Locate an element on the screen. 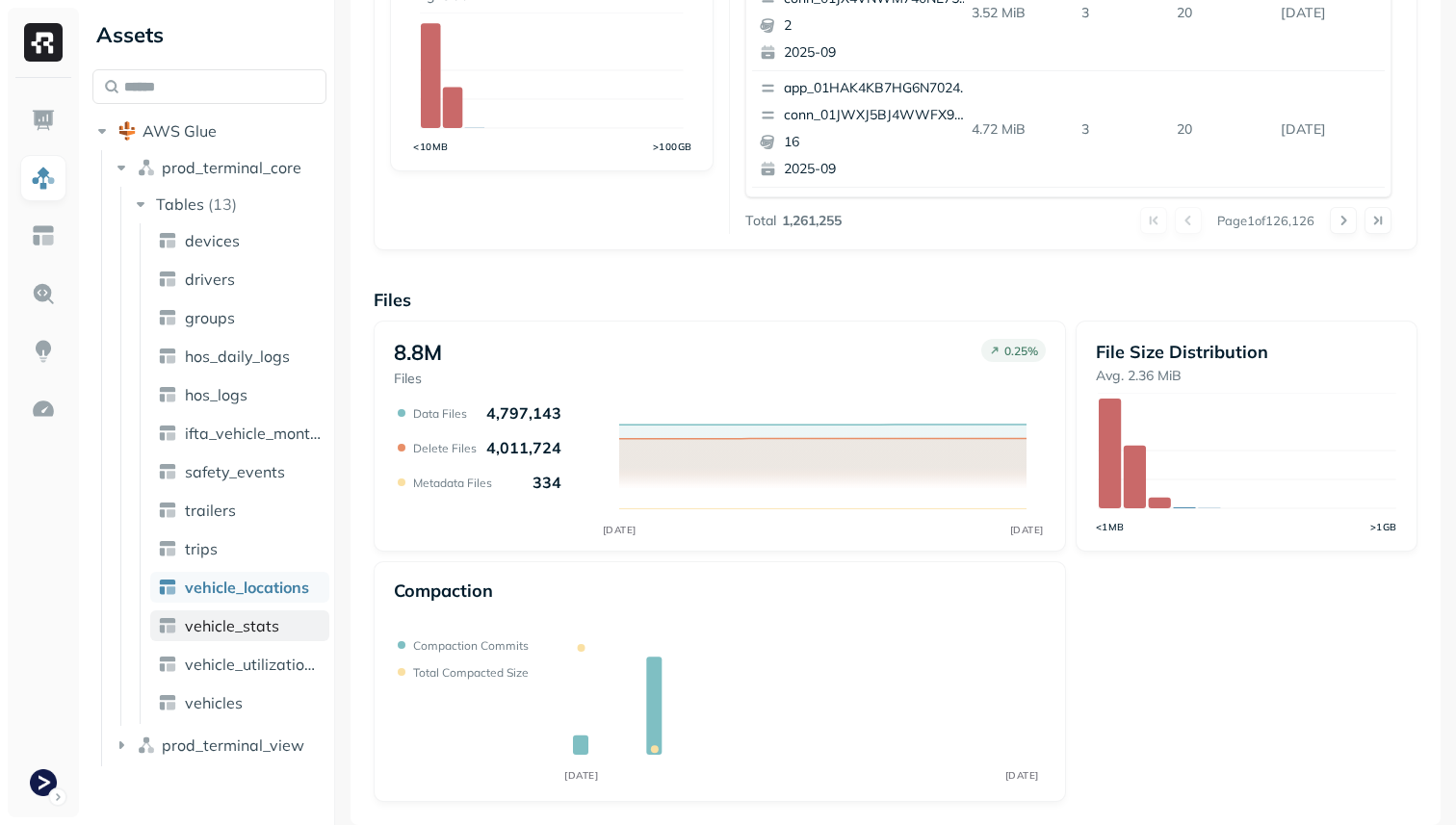  tspan: <1MB is located at coordinates (1110, 527).